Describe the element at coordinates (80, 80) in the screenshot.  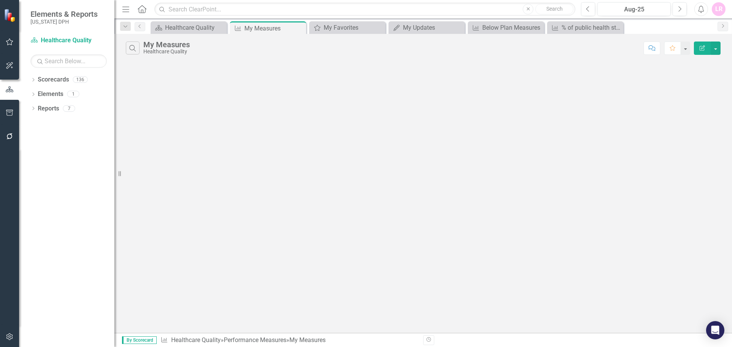
I see `div: 136` at that location.